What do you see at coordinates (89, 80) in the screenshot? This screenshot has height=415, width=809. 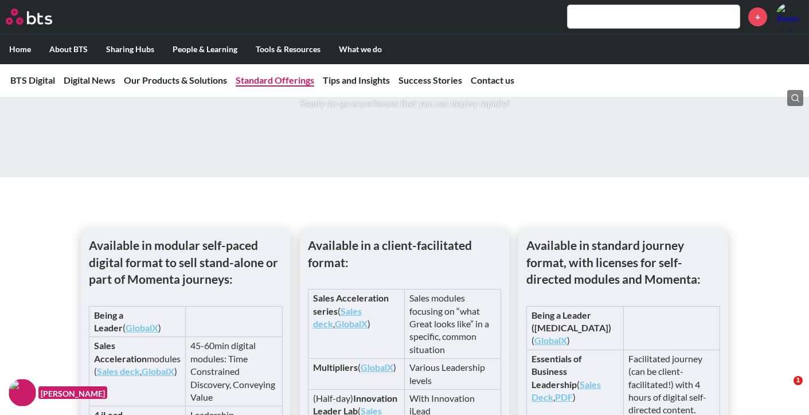 I see `a: Digital News` at bounding box center [89, 80].